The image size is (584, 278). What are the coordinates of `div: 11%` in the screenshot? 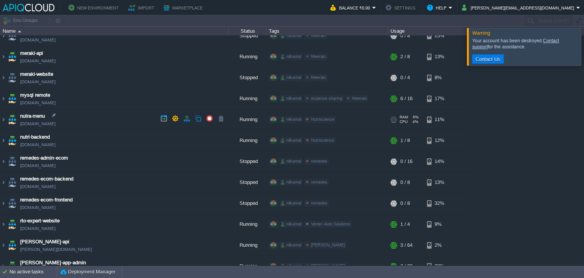 It's located at (439, 119).